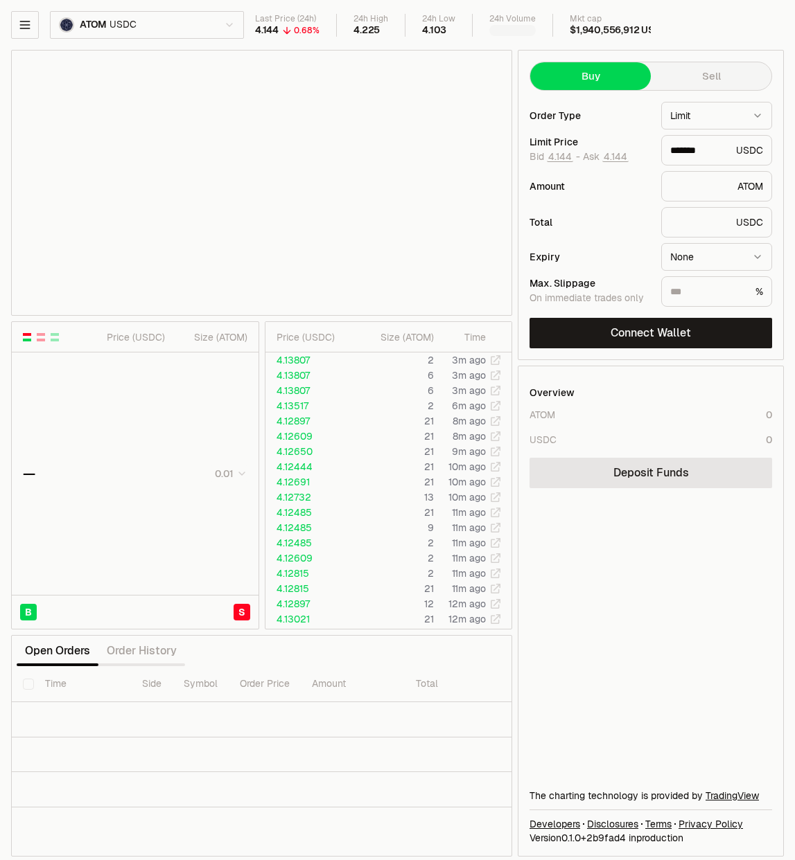 This screenshot has width=795, height=860. I want to click on td: 4.12691, so click(309, 482).